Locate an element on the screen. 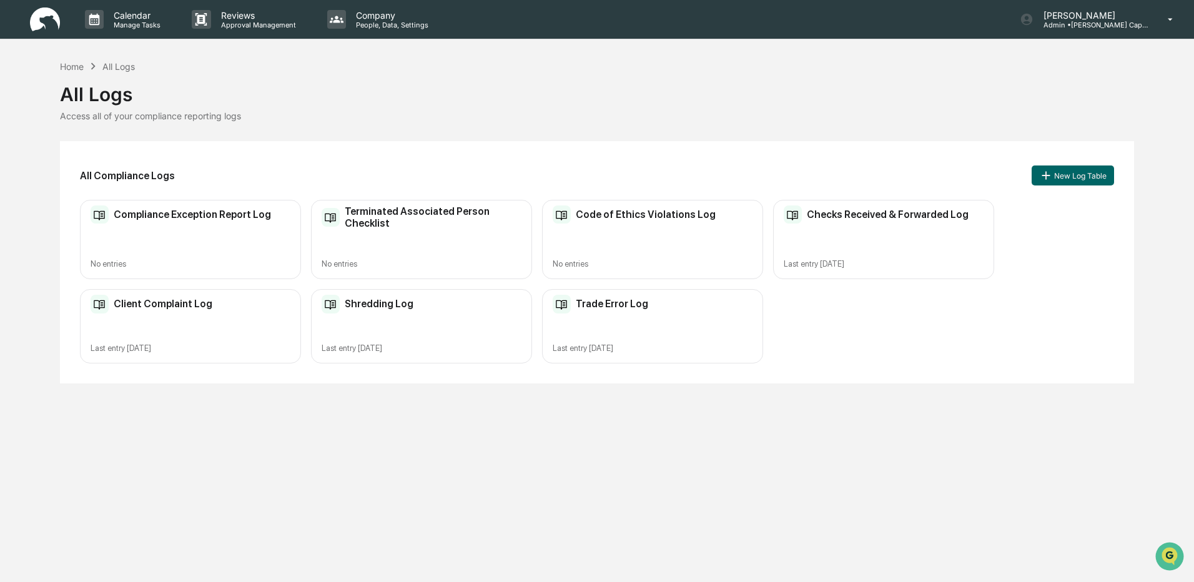 The height and width of the screenshot is (582, 1194). p: Manage Tasks is located at coordinates (135, 25).